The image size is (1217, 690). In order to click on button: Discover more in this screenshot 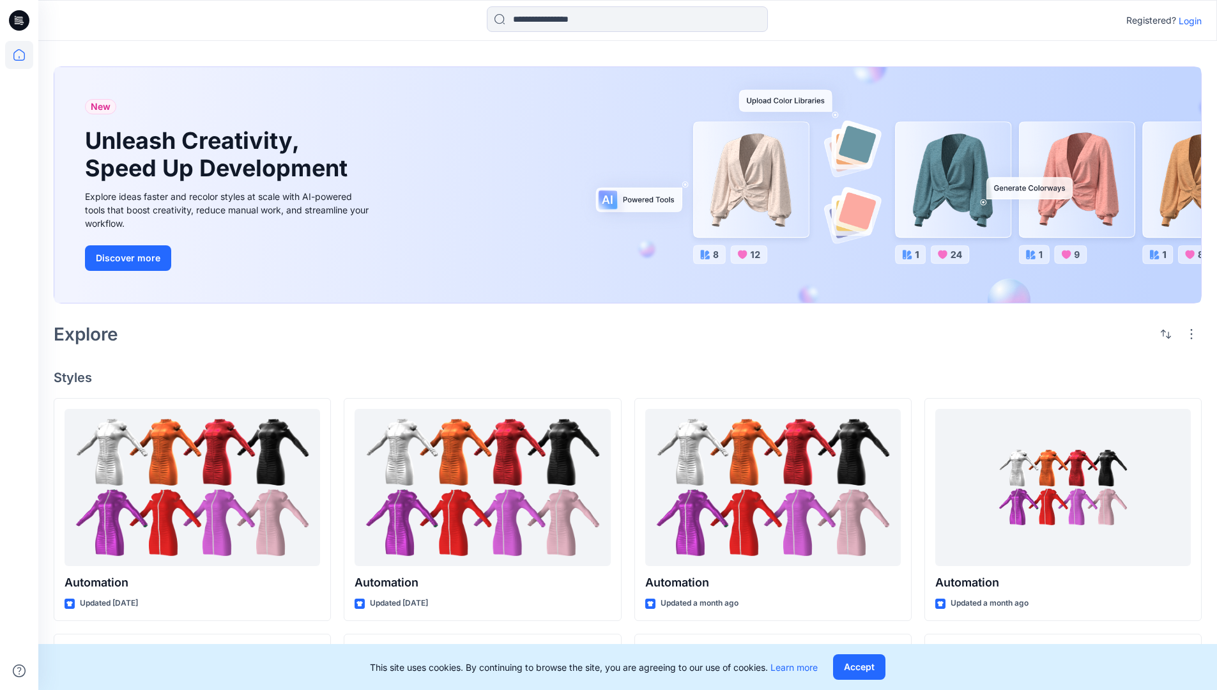, I will do `click(128, 258)`.